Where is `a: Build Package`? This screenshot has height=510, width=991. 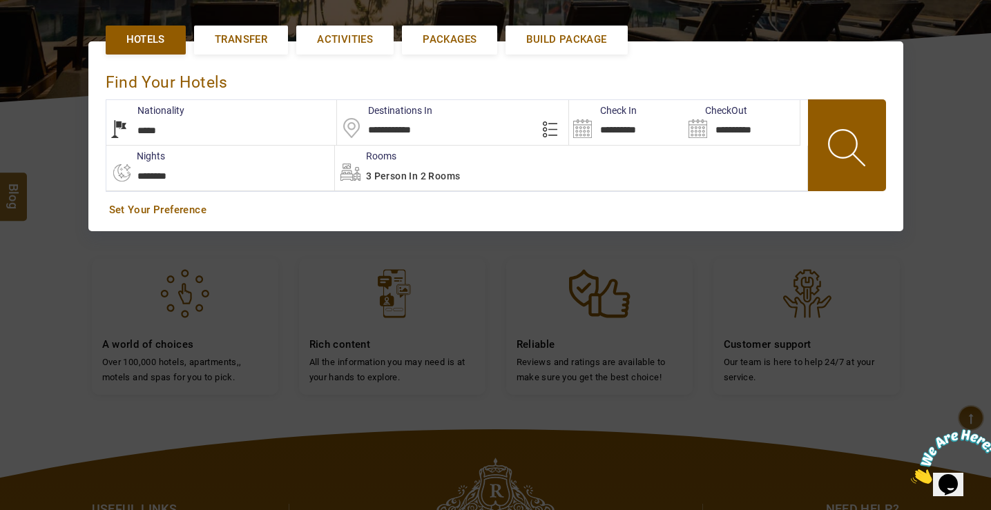
a: Build Package is located at coordinates (566, 39).